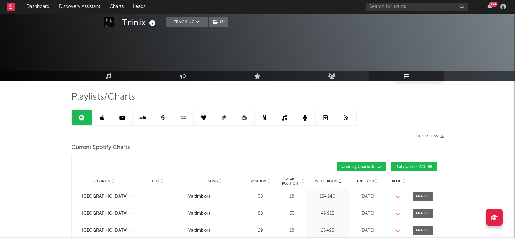 This screenshot has width=515, height=238. Describe the element at coordinates (101, 148) in the screenshot. I see `span: Current Spotify Charts` at that location.